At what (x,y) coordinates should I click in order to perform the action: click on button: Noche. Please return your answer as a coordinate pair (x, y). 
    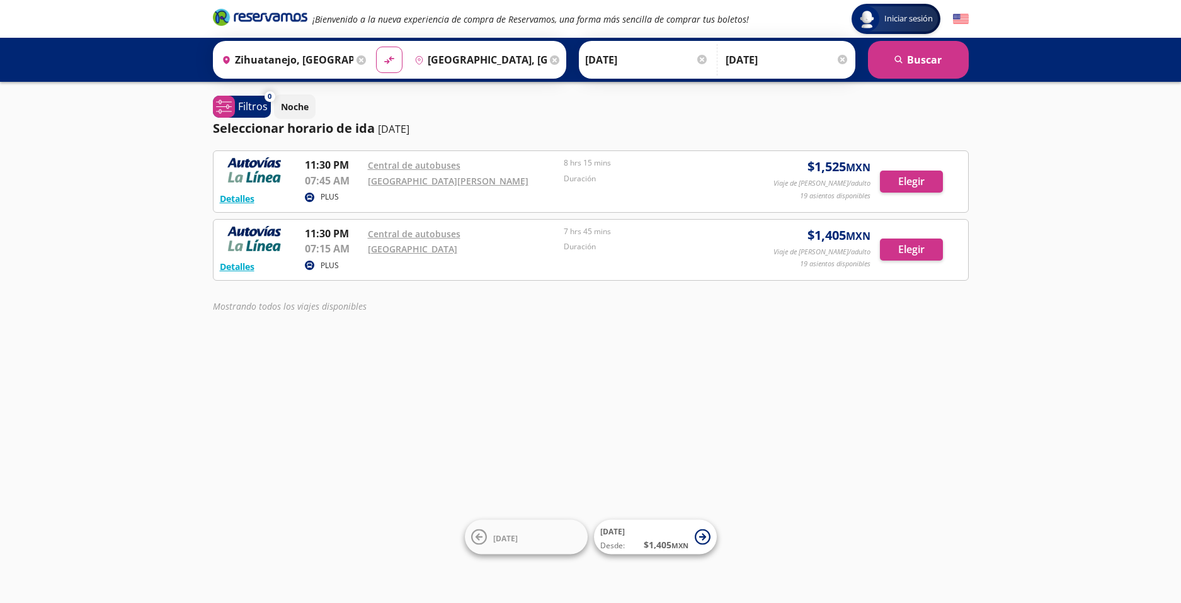
    Looking at the image, I should click on (295, 106).